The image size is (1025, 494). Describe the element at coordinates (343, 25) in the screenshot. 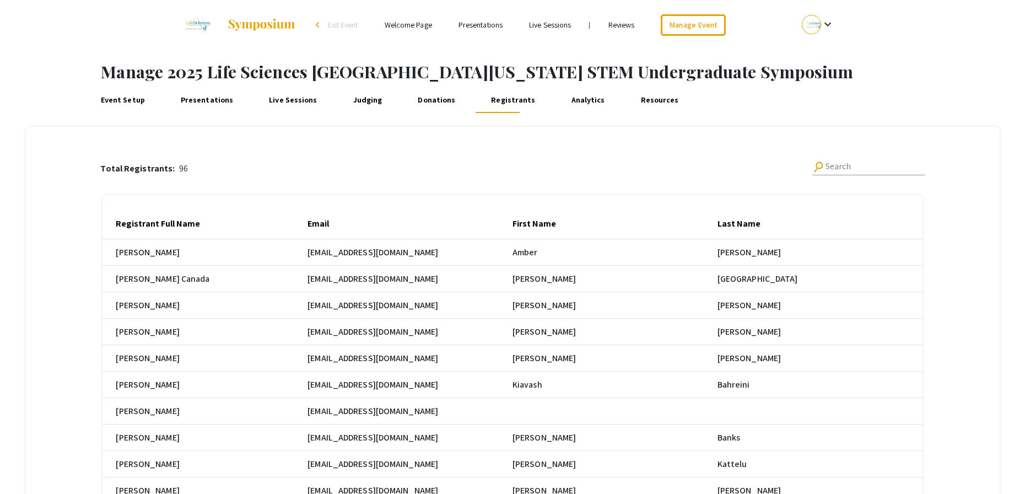

I see `span: Exit Event` at that location.